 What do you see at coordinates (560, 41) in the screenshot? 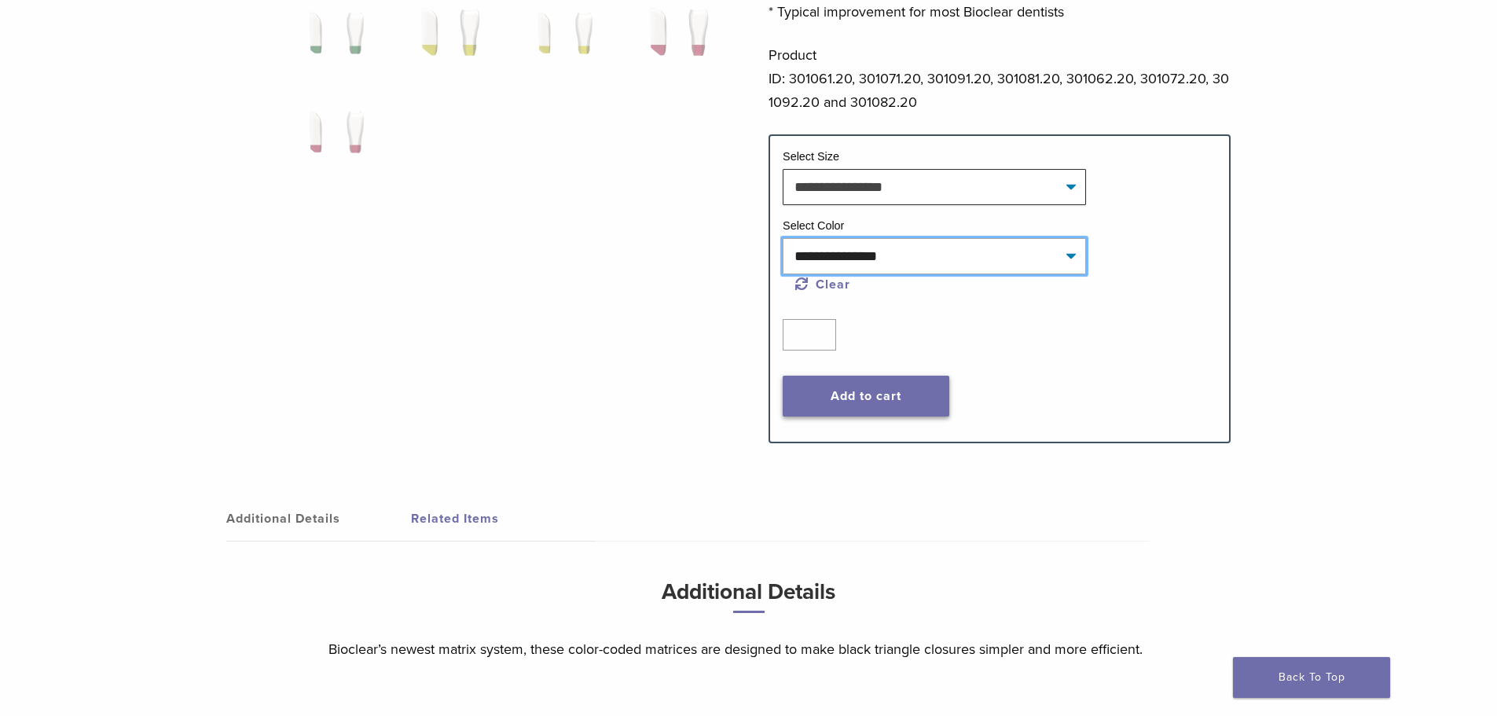
I see `img: BT Matrix Series - Image 7` at bounding box center [560, 41].